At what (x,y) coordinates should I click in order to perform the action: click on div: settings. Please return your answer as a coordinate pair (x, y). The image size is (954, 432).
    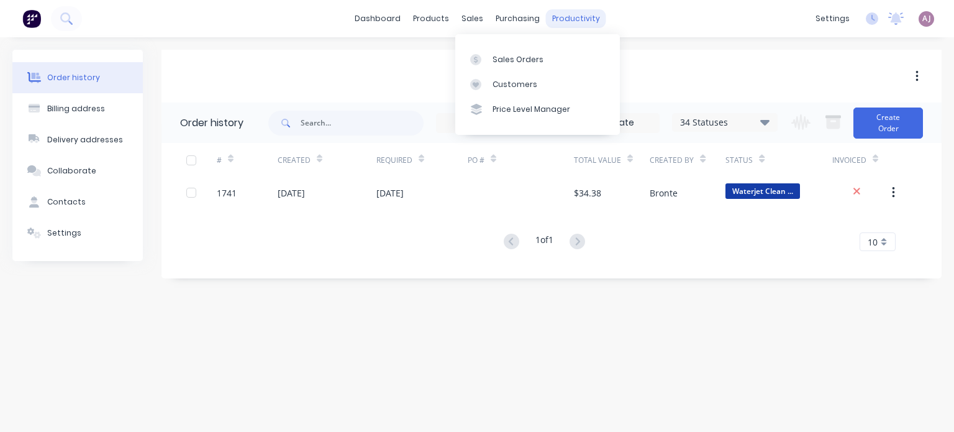
    Looking at the image, I should click on (832, 19).